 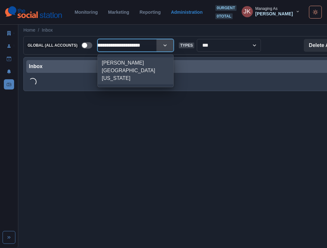 I want to click on a: Marketing, so click(x=118, y=12).